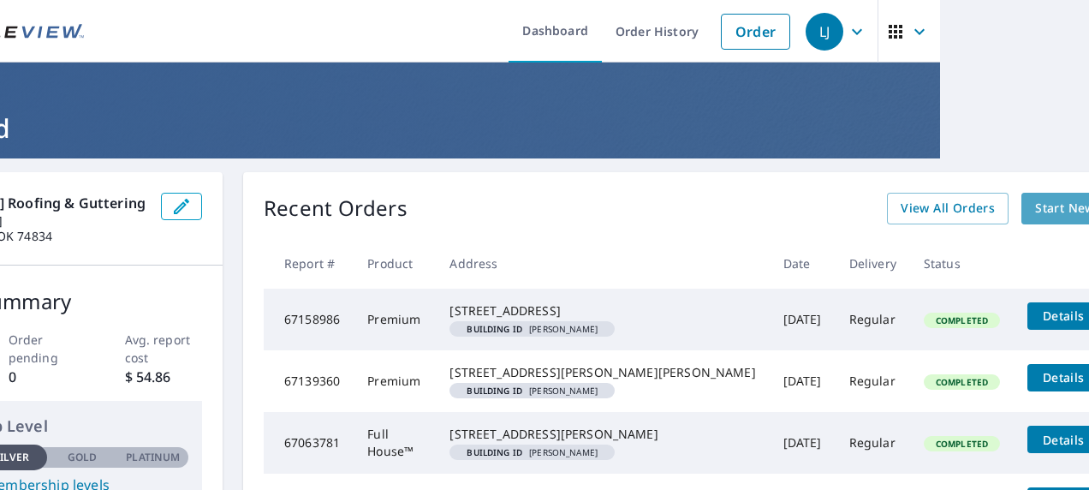  Describe the element at coordinates (308, 319) in the screenshot. I see `td: 67158986` at that location.